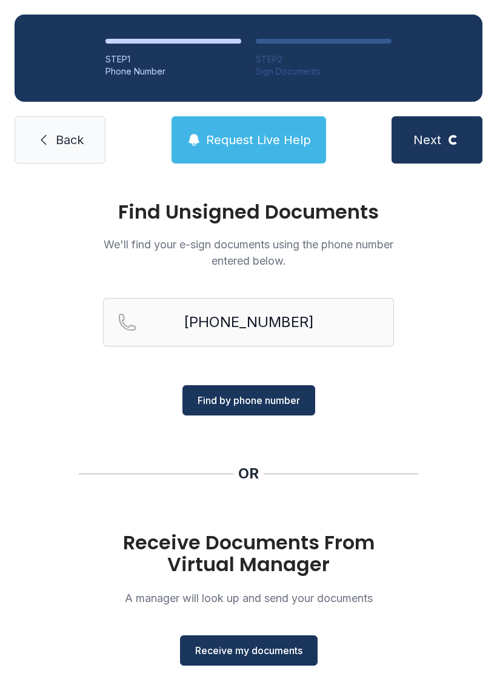  What do you see at coordinates (248, 322) in the screenshot?
I see `input: Reservation phone number` at bounding box center [248, 322].